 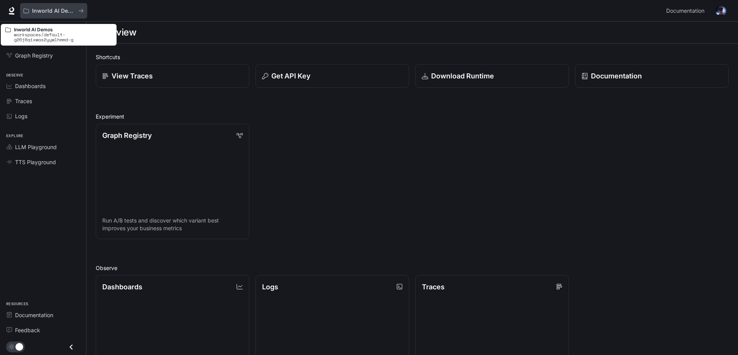 What do you see at coordinates (492, 76) in the screenshot?
I see `a: Download Runtime` at bounding box center [492, 76].